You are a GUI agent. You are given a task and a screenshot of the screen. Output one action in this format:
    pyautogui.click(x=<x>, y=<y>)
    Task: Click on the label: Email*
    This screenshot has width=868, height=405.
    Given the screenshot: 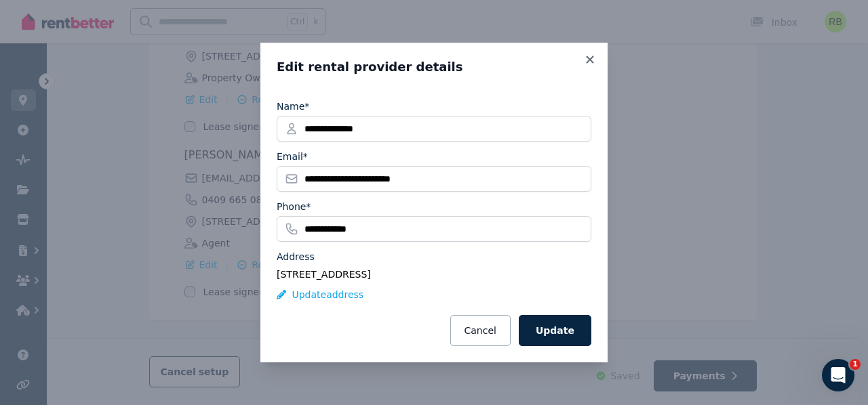 What is the action you would take?
    pyautogui.click(x=292, y=157)
    